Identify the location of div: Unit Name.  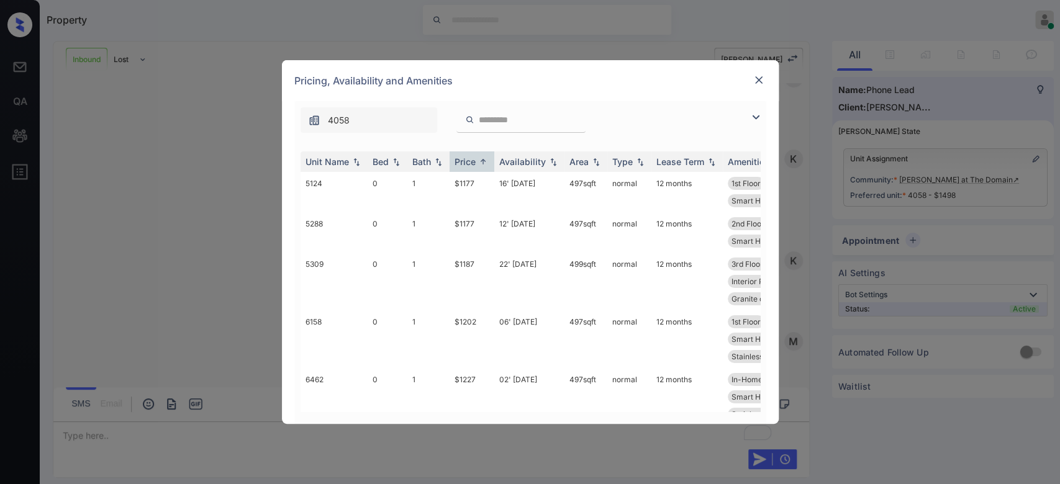
(327, 161).